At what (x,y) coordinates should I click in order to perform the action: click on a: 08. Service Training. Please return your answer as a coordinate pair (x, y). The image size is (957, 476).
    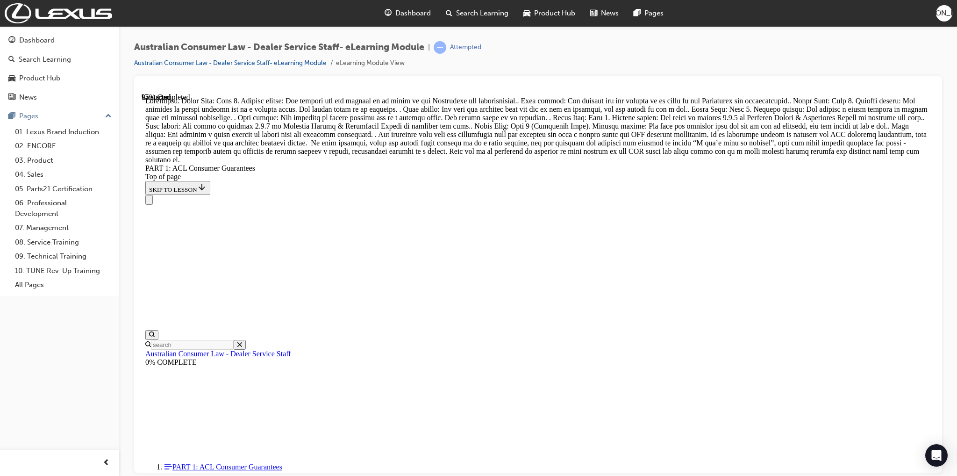
    Looking at the image, I should click on (63, 242).